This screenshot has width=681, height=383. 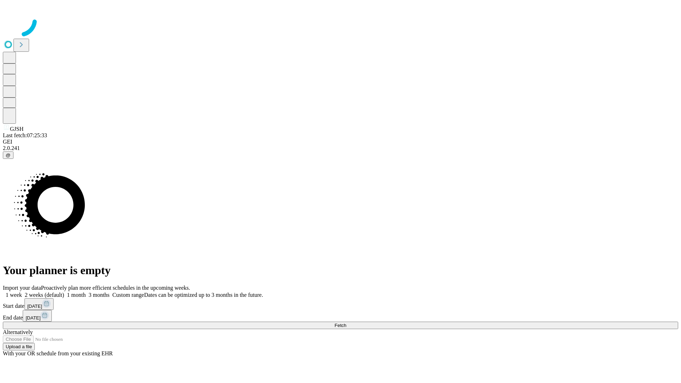 What do you see at coordinates (128, 295) in the screenshot?
I see `span: Custom range` at bounding box center [128, 295].